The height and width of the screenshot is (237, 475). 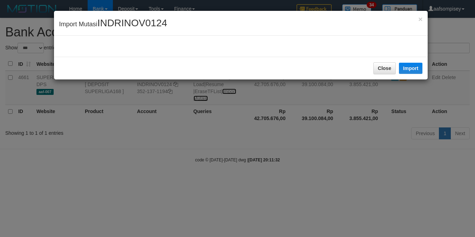 I want to click on span: INDRINOV0124, so click(x=132, y=23).